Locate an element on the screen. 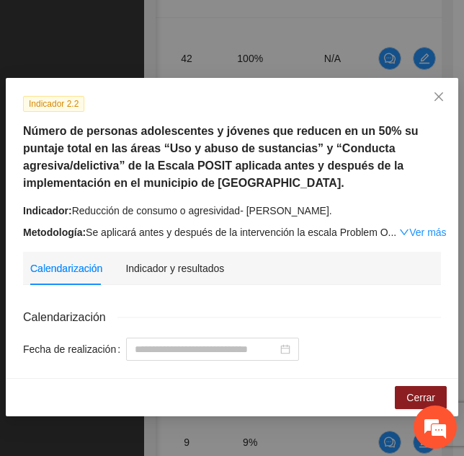  div: Chatee con nosotros ahora is located at coordinates (159, 83).